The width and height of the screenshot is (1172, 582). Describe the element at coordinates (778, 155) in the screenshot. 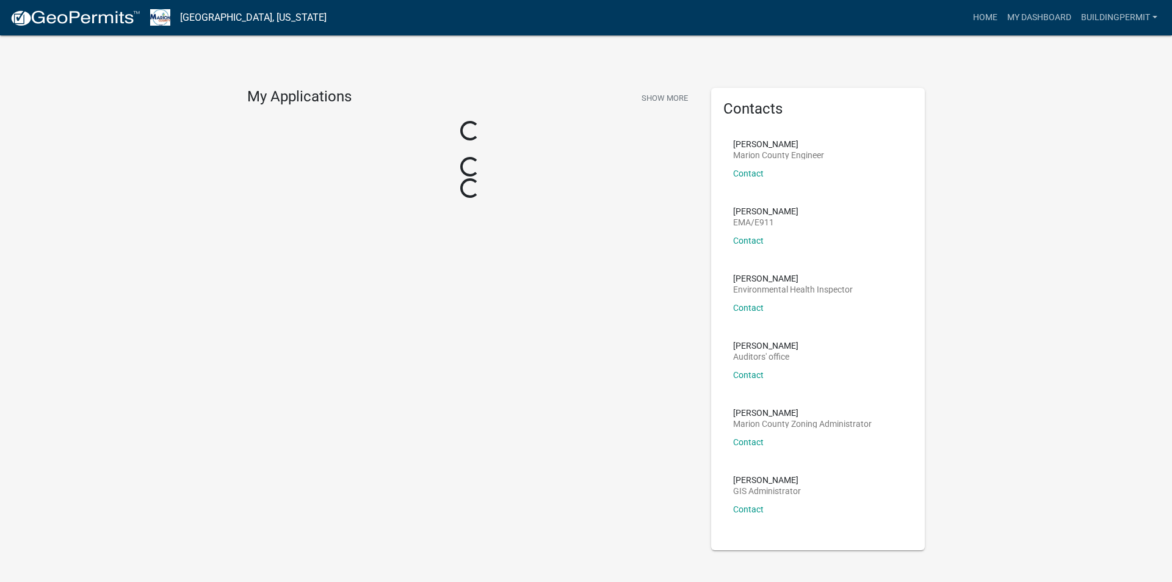

I see `p: Marion County Engineer` at that location.